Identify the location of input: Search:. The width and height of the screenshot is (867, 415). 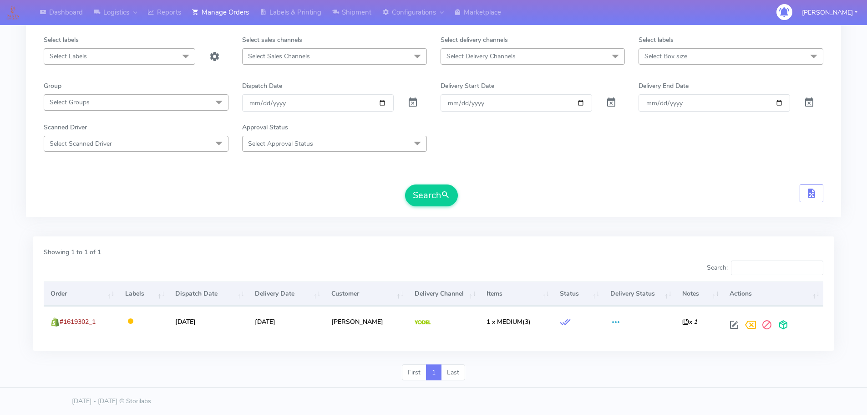
(777, 268).